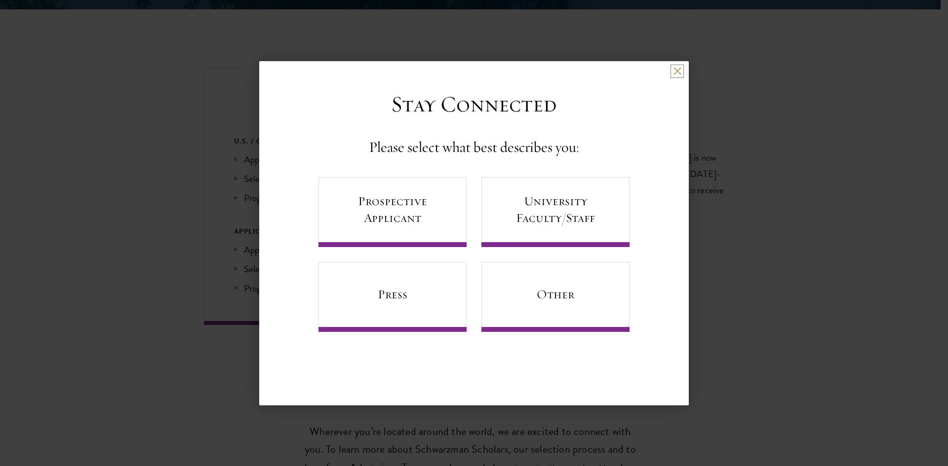 The image size is (948, 466). What do you see at coordinates (555, 212) in the screenshot?
I see `a: University Faculty/Staff` at bounding box center [555, 212].